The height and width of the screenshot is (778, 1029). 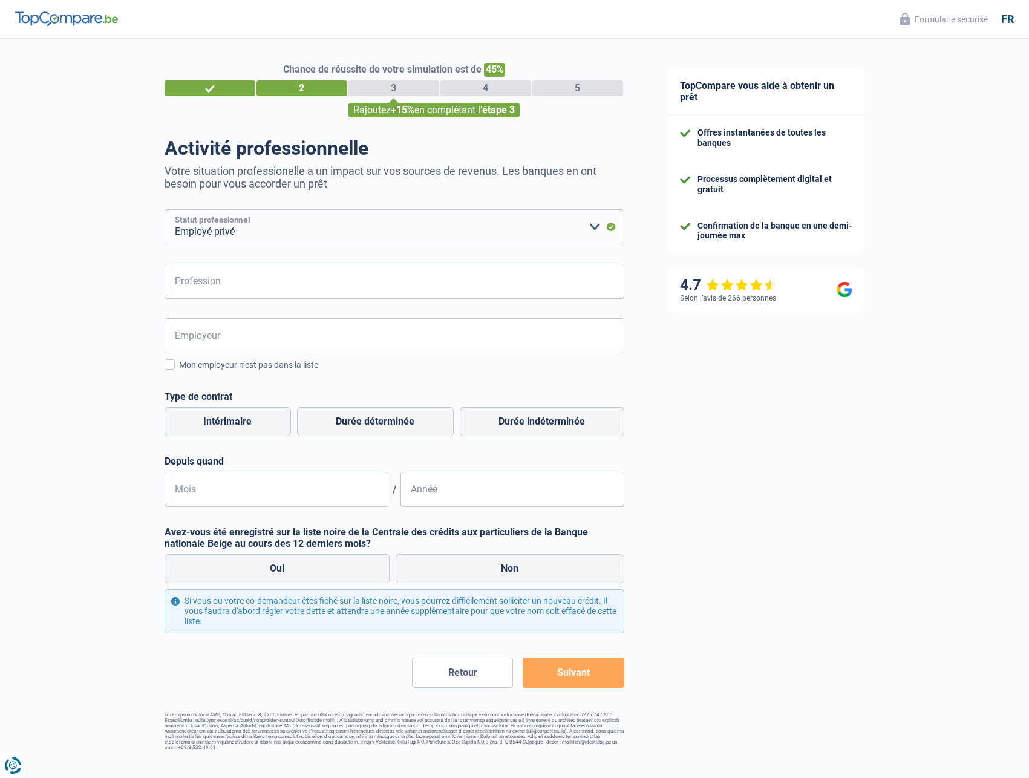 I want to click on label: Durée indéterminée, so click(x=542, y=422).